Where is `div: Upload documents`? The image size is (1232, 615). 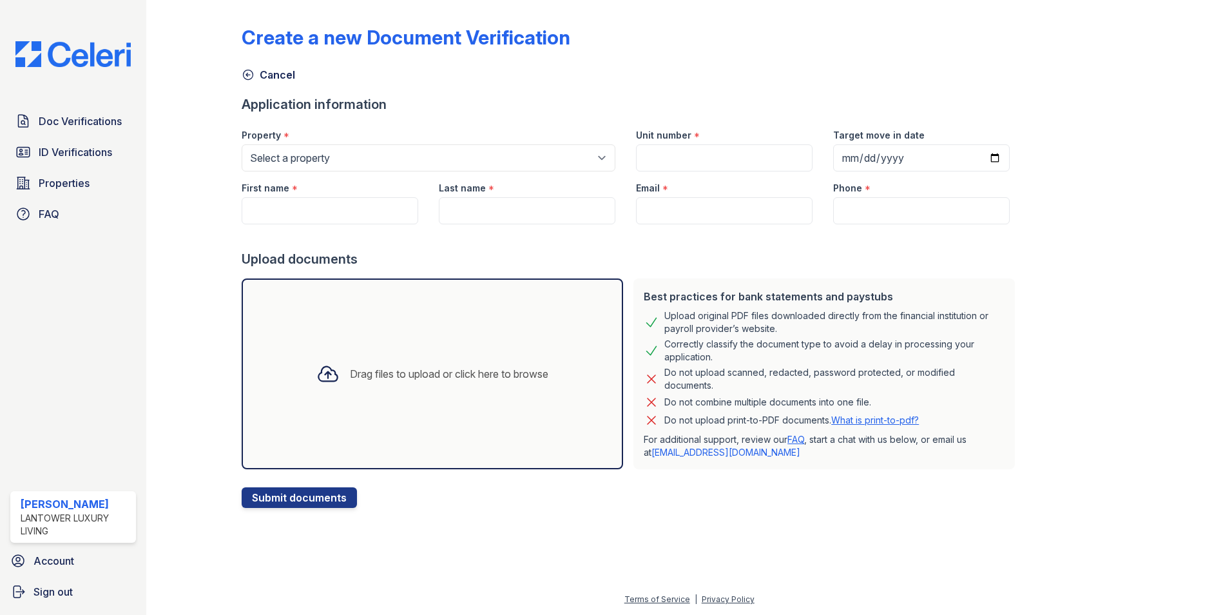 div: Upload documents is located at coordinates (631, 259).